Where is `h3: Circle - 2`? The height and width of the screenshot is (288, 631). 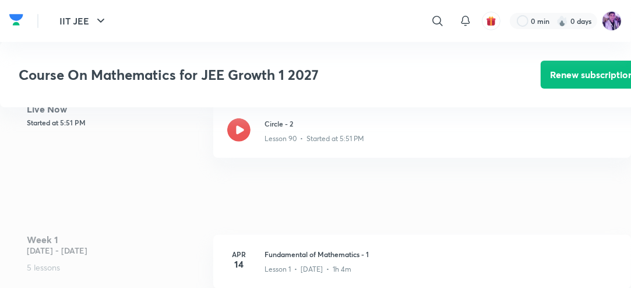 h3: Circle - 2 is located at coordinates (441, 124).